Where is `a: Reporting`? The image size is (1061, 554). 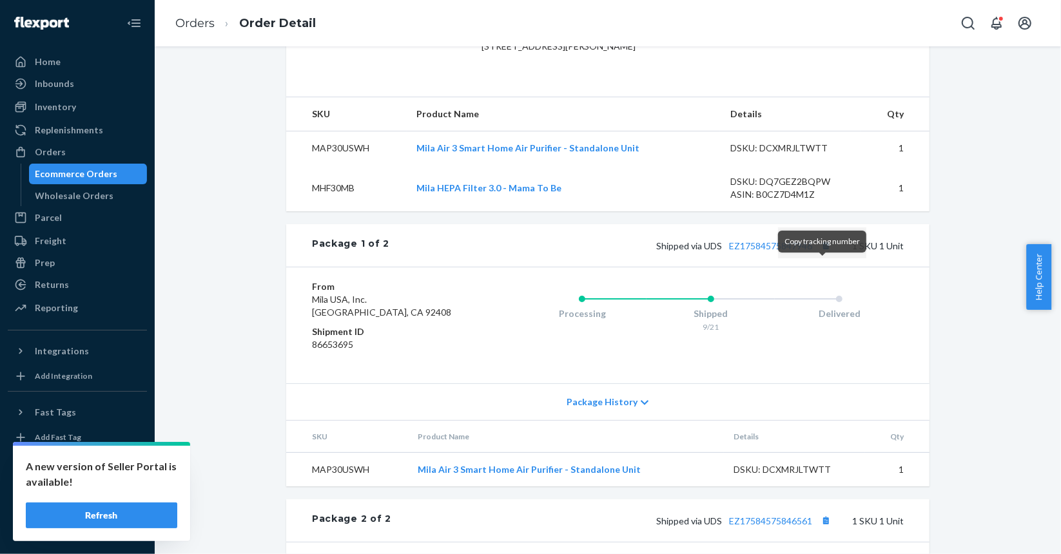
a: Reporting is located at coordinates (77, 308).